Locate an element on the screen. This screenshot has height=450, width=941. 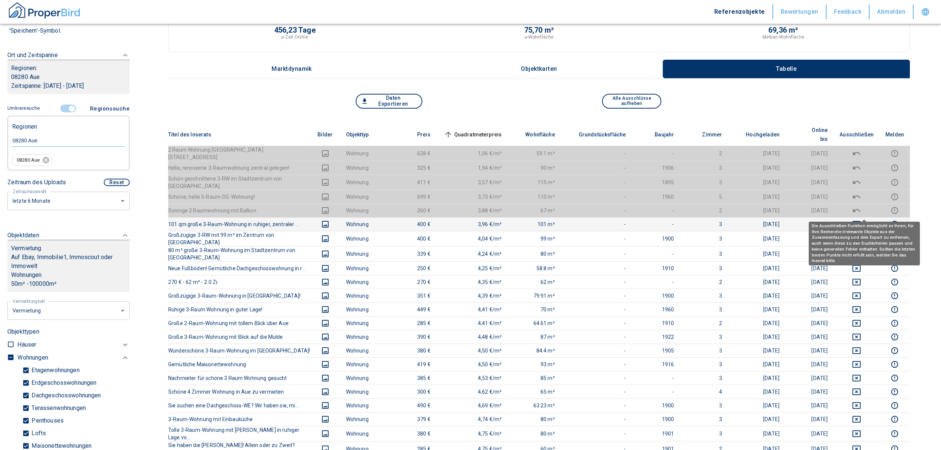
p: Objektkarten is located at coordinates (539, 69).